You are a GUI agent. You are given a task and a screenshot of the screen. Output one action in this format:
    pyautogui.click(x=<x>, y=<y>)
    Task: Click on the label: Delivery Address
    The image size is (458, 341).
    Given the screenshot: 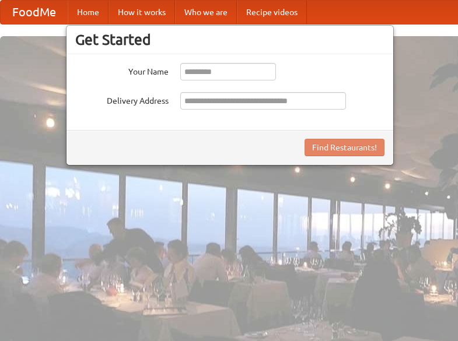 What is the action you would take?
    pyautogui.click(x=122, y=99)
    